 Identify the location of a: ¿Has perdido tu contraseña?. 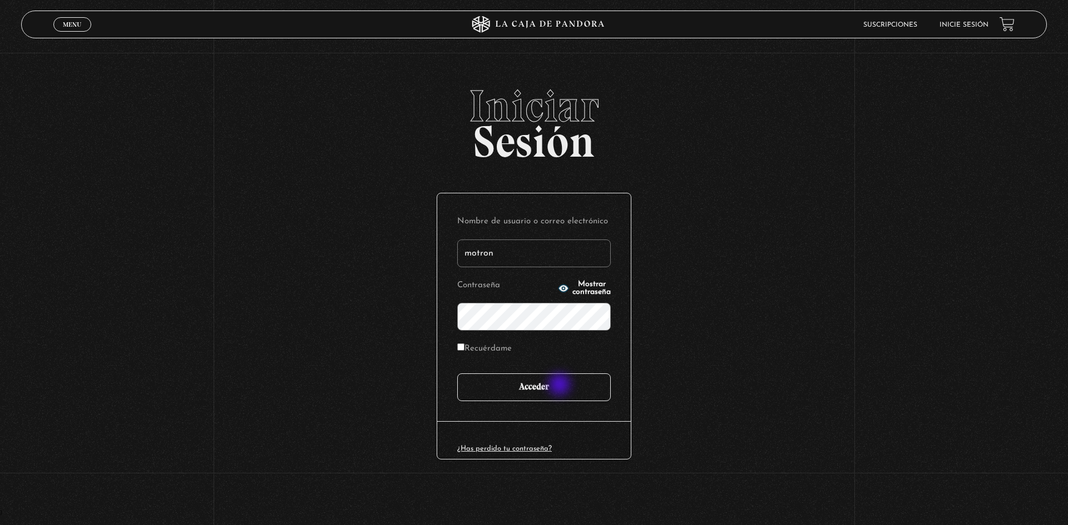
(504, 449).